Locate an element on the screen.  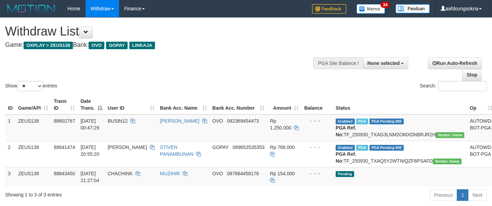
th: Game/API: activate to sort column ascending is located at coordinates (33, 105).